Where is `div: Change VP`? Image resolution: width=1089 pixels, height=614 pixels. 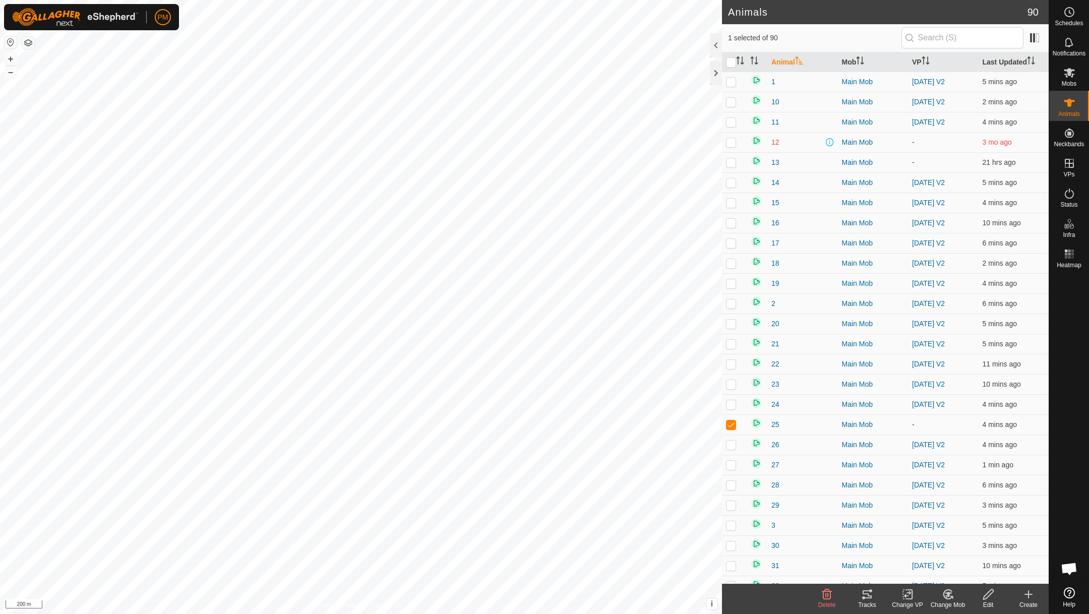
div: Change VP is located at coordinates (908, 605).